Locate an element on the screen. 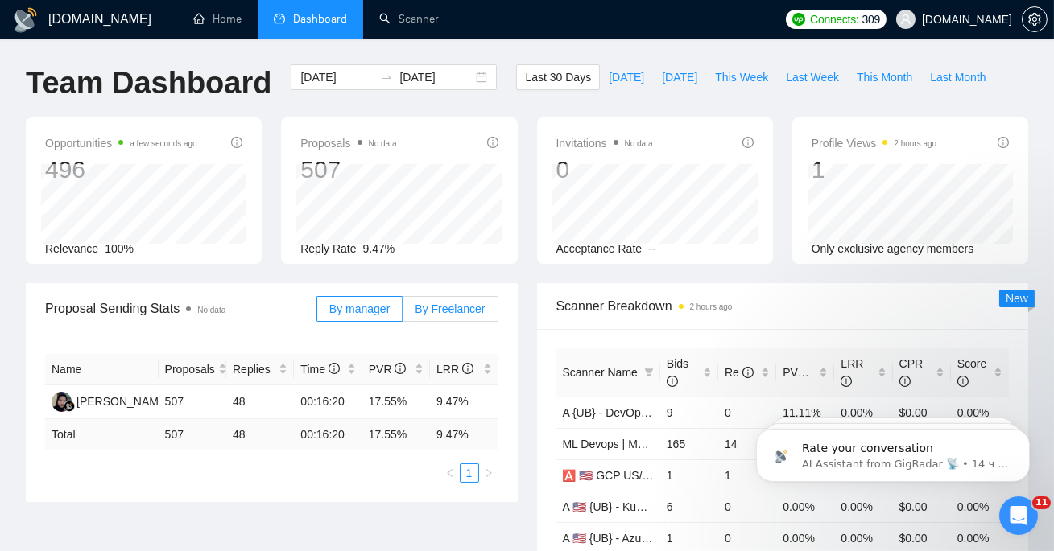 The width and height of the screenshot is (1054, 551). td: 9.47% is located at coordinates (464, 402).